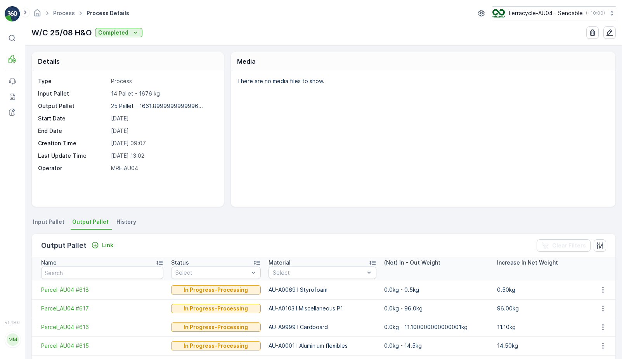 The height and width of the screenshot is (359, 622). Describe the element at coordinates (49, 222) in the screenshot. I see `span: Input Pallet` at that location.